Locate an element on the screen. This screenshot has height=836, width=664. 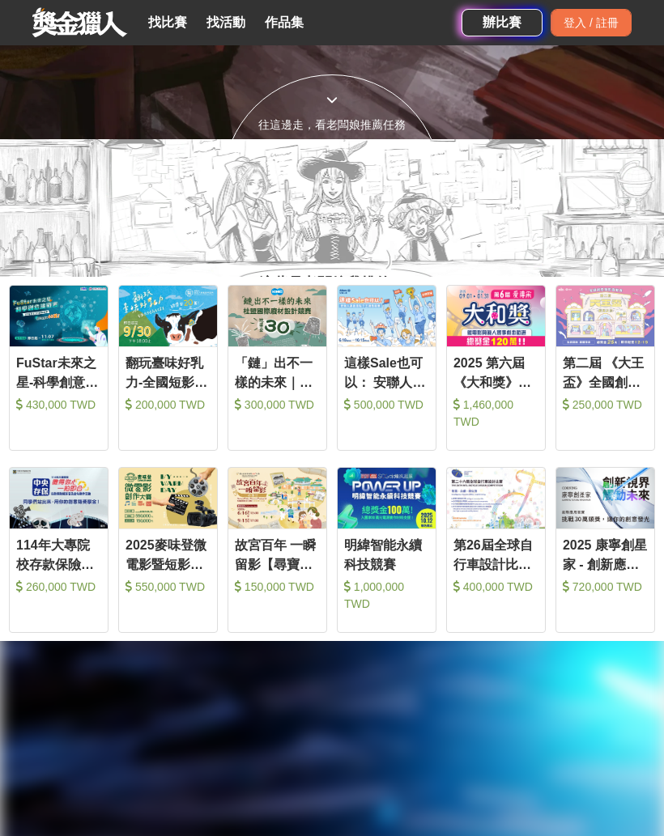
div: 550,000 TWD is located at coordinates (168, 587).